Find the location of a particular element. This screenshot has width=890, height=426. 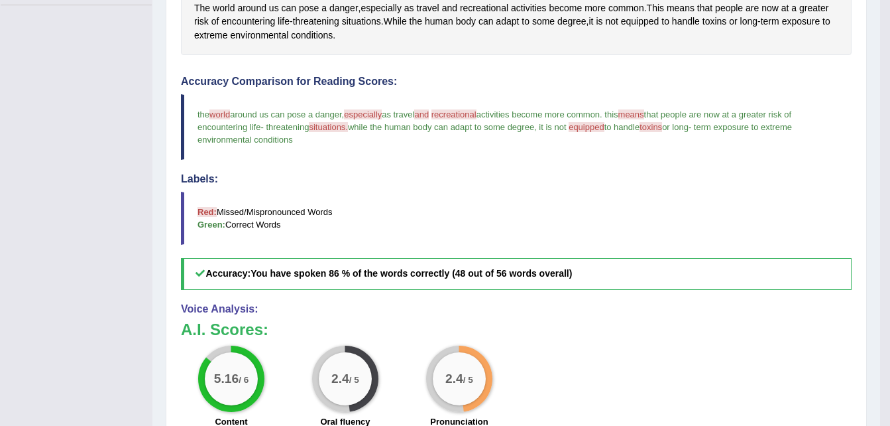

span: while the human body can adapt to some degree, it is not is located at coordinates (457, 127).